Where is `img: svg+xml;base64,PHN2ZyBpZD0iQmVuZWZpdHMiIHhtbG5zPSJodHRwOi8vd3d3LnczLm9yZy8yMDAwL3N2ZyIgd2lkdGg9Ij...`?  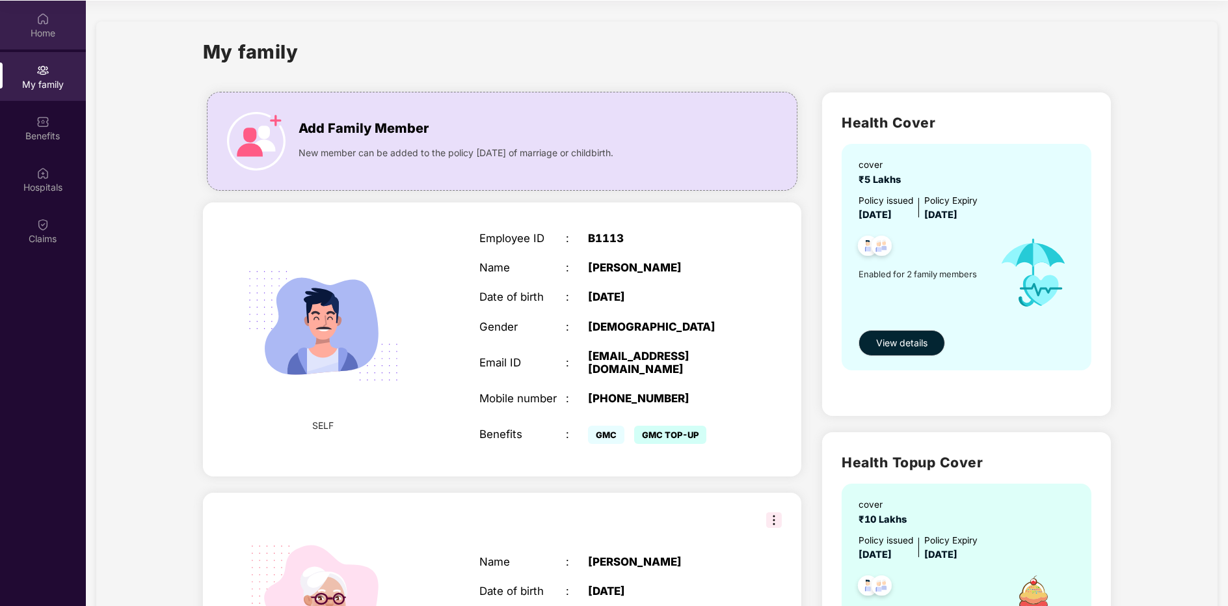 img: svg+xml;base64,PHN2ZyBpZD0iQmVuZWZpdHMiIHhtbG5zPSJodHRwOi8vd3d3LnczLm9yZy8yMDAwL3N2ZyIgd2lkdGg9Ij... is located at coordinates (43, 122).